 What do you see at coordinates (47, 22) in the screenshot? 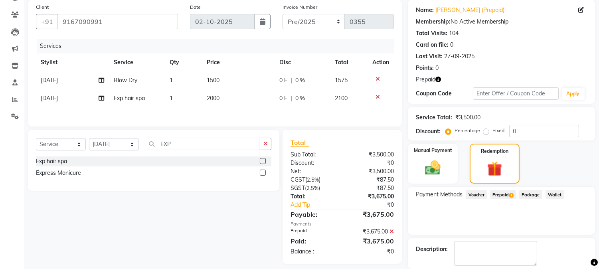
I see `button: +91` at bounding box center [47, 22].